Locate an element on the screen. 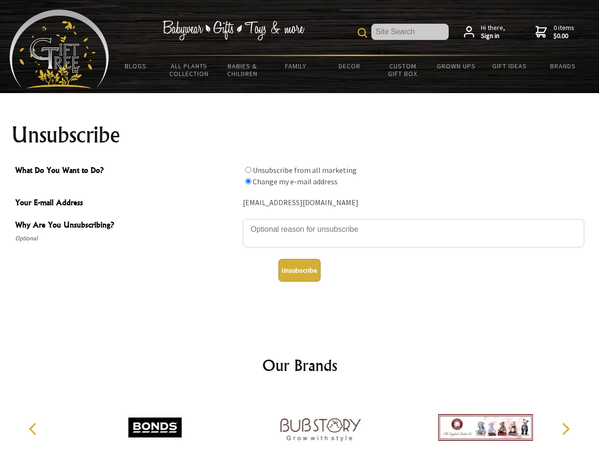 The image size is (599, 456). label: Unsubscribe from all marketing is located at coordinates (305, 170).